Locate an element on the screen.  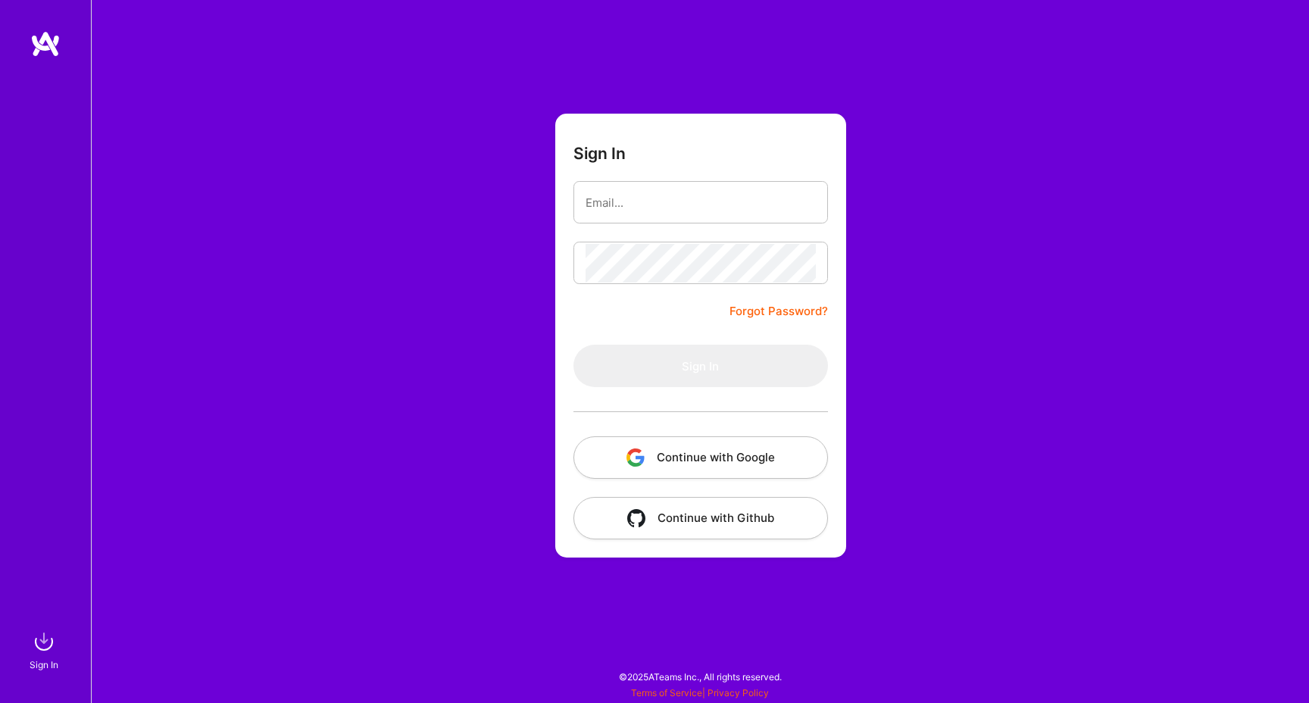
input: Email... is located at coordinates (701, 202).